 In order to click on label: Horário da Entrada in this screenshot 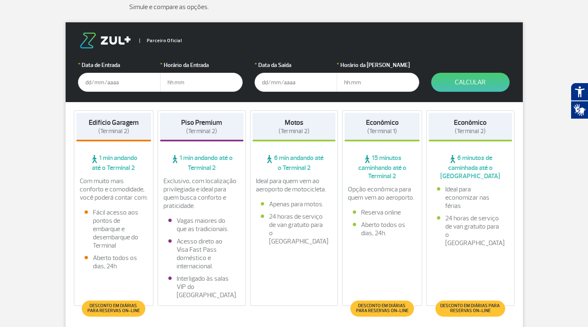, I will do `click(201, 65)`.